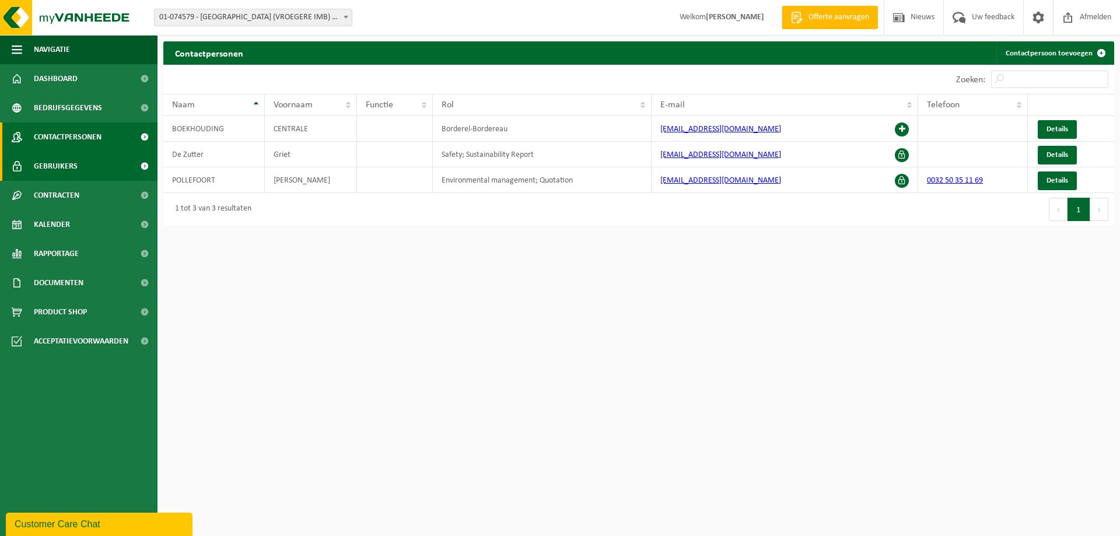 This screenshot has height=536, width=1120. I want to click on button: Previous, so click(1059, 209).